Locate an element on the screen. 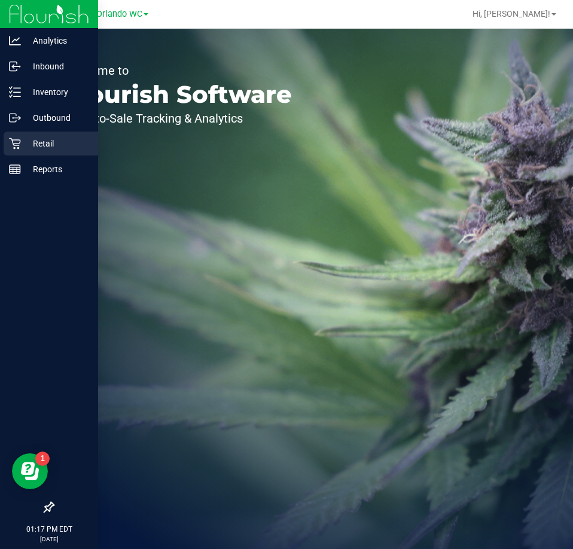  span: Orlando WC is located at coordinates (119, 14).